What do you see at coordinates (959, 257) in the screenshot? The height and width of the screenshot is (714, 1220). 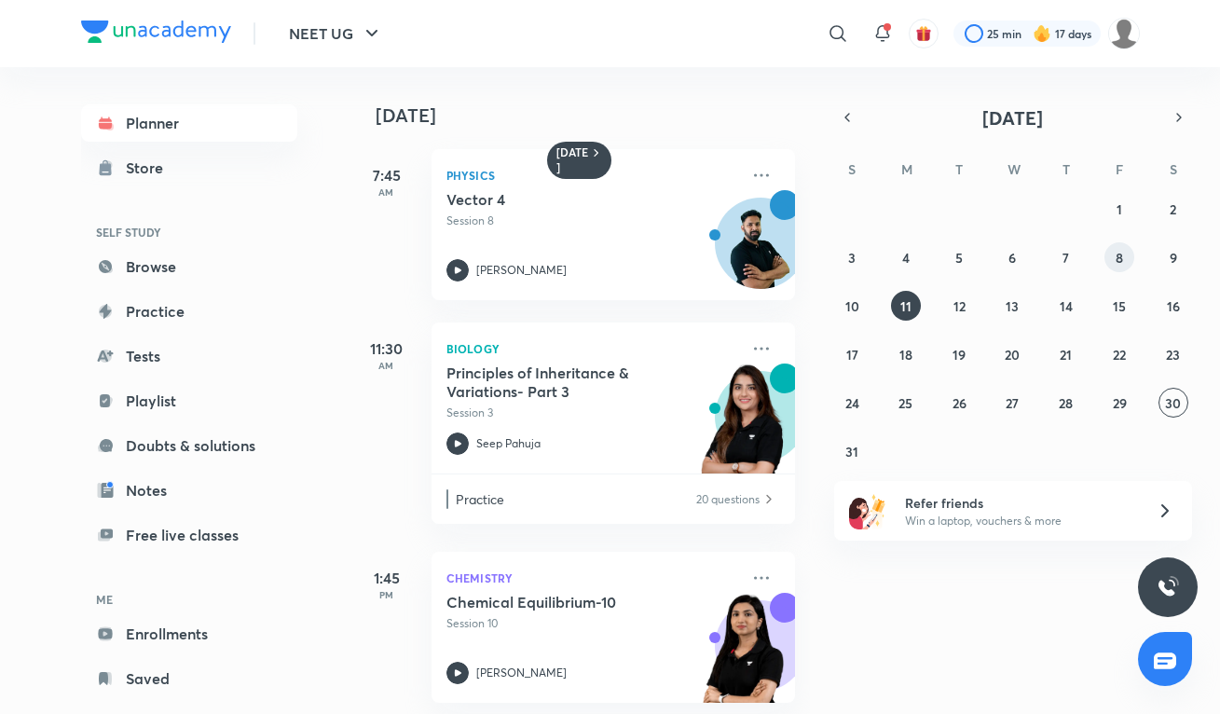 I see `button: August 5, 2025` at bounding box center [959, 257].